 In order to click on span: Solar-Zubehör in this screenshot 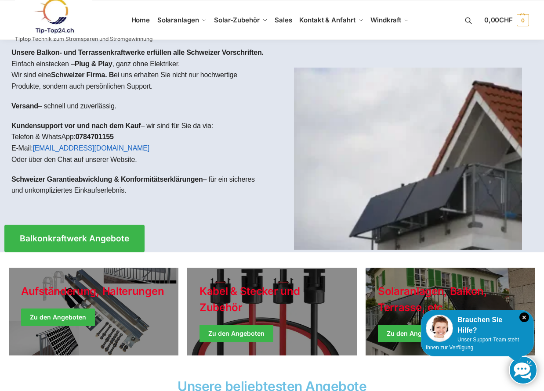, I will do `click(237, 20)`.